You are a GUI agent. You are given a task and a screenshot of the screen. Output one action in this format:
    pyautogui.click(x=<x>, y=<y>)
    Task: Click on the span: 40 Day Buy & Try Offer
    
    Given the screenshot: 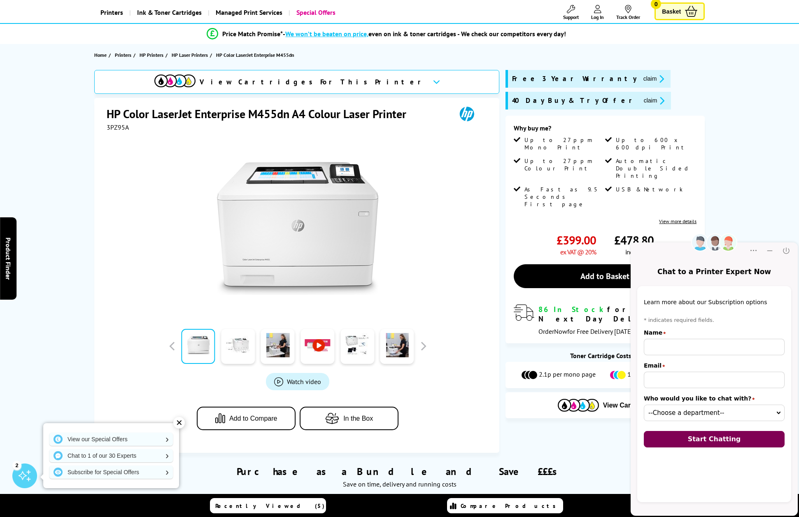 What is the action you would take?
    pyautogui.click(x=575, y=100)
    